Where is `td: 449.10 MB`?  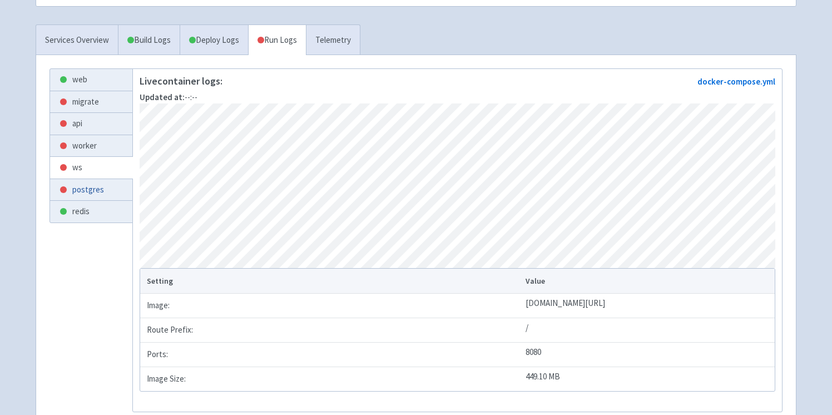 td: 449.10 MB is located at coordinates (648, 379).